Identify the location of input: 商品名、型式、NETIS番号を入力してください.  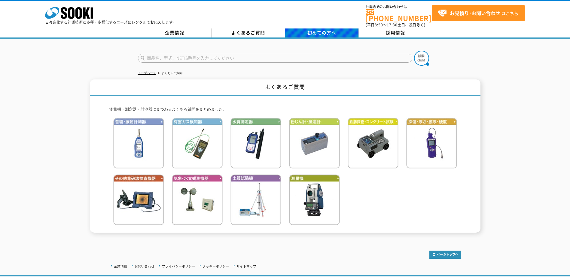
(275, 58).